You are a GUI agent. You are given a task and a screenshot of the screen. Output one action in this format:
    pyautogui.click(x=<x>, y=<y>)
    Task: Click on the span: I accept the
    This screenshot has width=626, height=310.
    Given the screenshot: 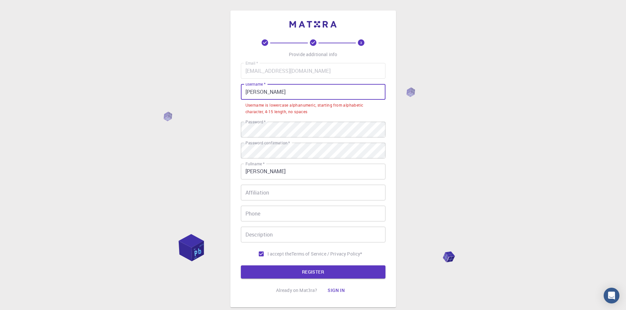 What is the action you would take?
    pyautogui.click(x=279, y=254)
    